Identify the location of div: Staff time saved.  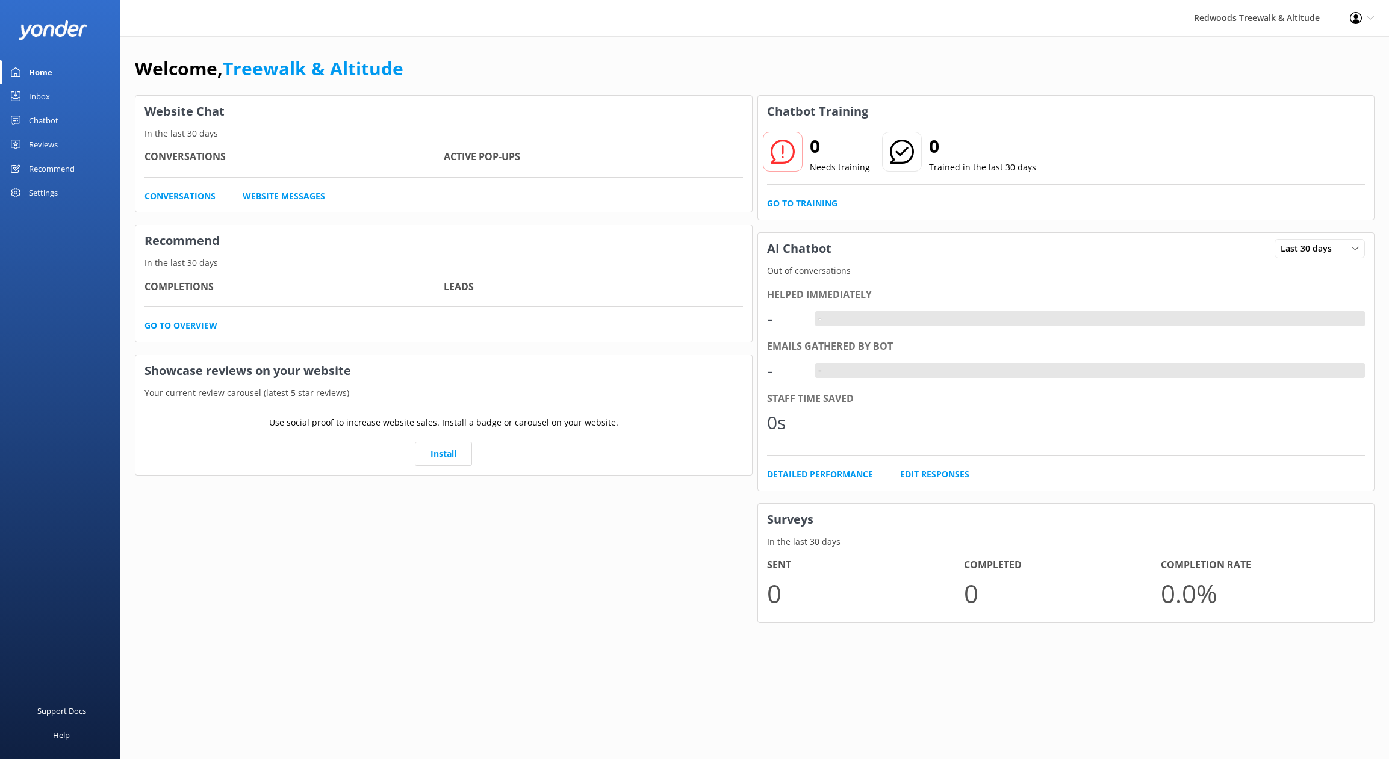
(1066, 399).